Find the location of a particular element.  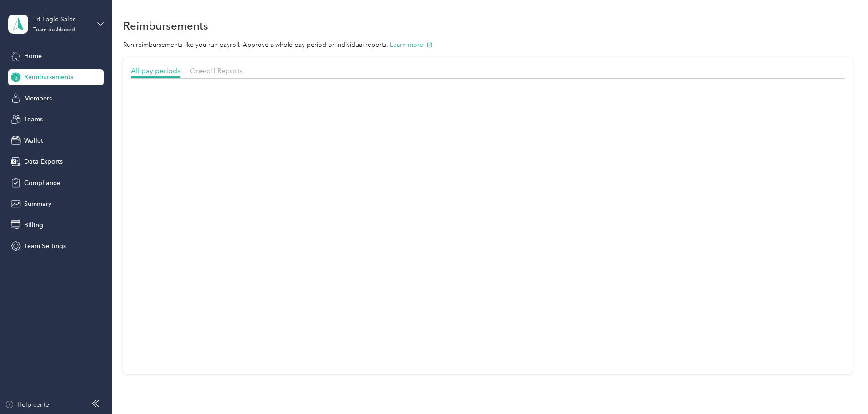

span: Reimbursements is located at coordinates (49, 77).